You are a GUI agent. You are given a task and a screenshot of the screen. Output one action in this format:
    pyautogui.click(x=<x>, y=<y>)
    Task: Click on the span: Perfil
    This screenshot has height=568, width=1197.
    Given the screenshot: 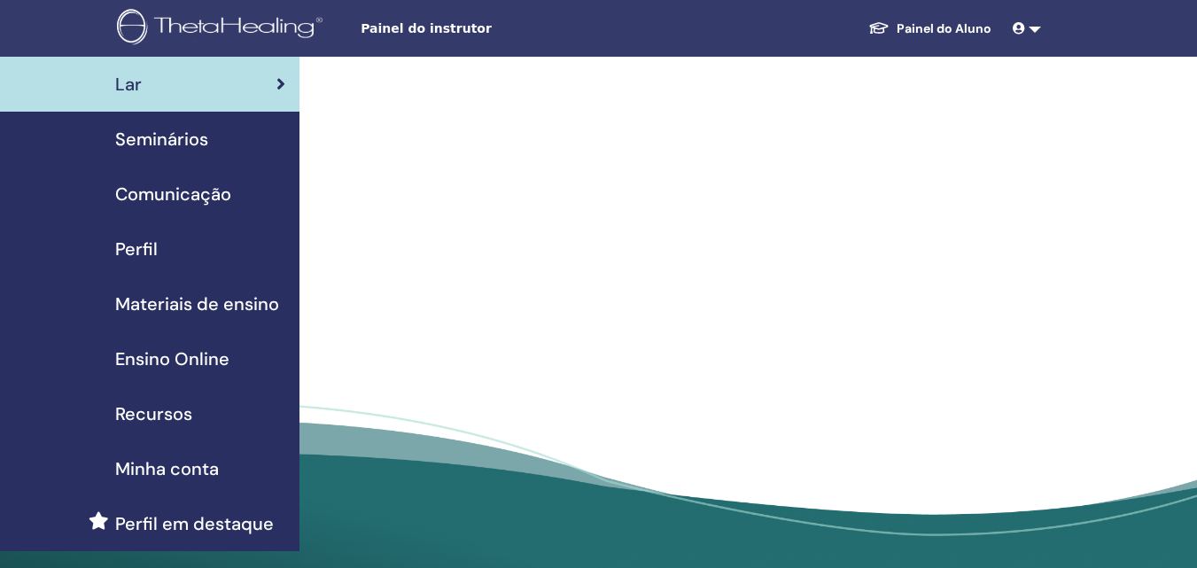 What is the action you would take?
    pyautogui.click(x=136, y=249)
    